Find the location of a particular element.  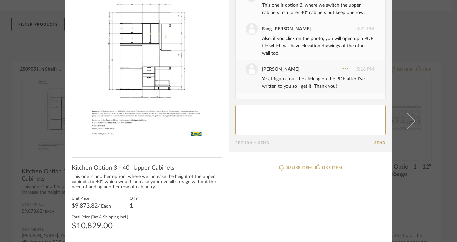

label: Unit Price is located at coordinates (91, 198).